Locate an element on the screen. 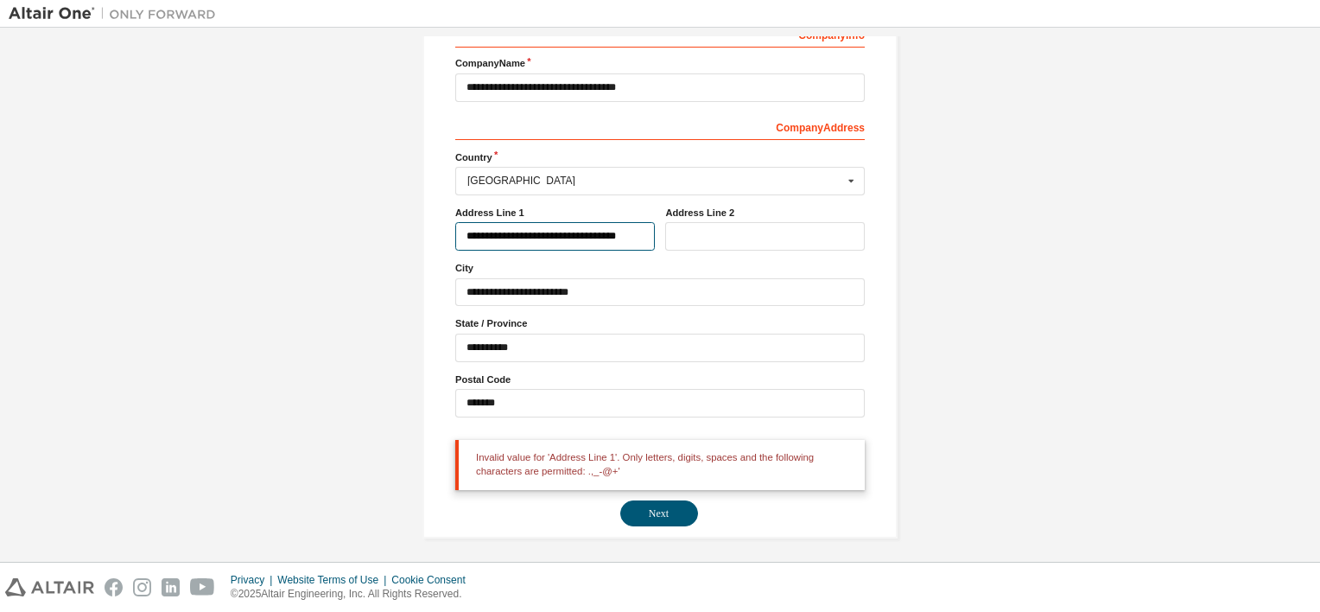 Image resolution: width=1320 pixels, height=612 pixels. div: Website Terms of Use is located at coordinates (334, 580).